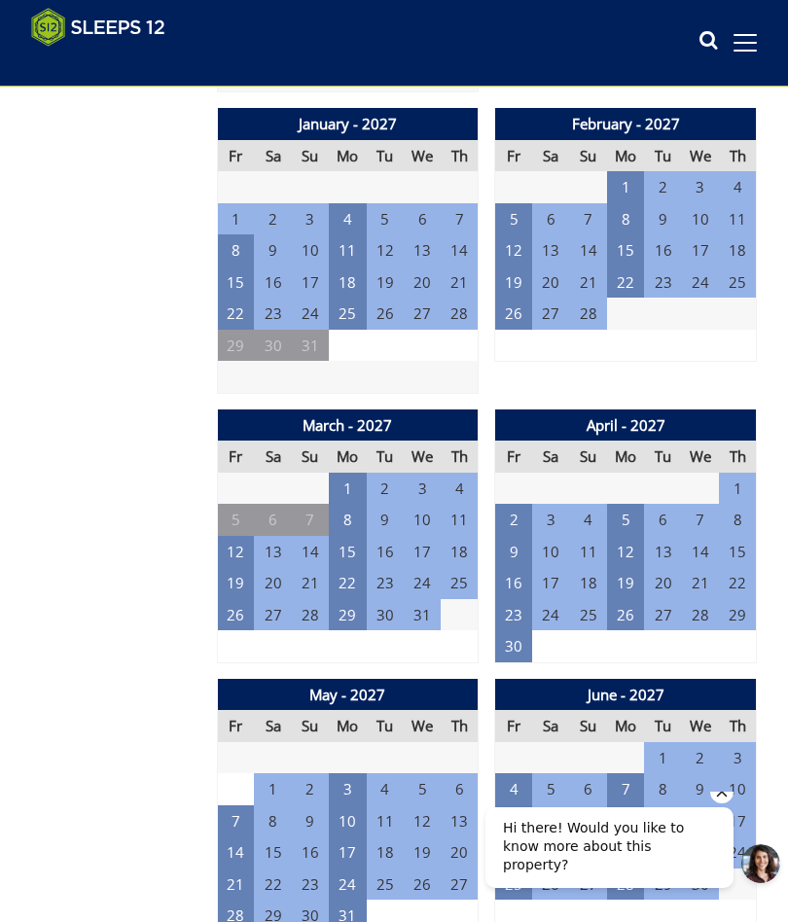  Describe the element at coordinates (625, 694) in the screenshot. I see `th: June - 2027` at that location.